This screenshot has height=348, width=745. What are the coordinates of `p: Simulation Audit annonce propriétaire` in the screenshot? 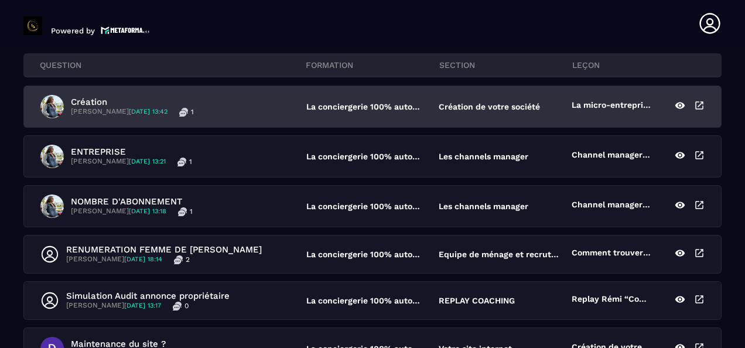 It's located at (148, 296).